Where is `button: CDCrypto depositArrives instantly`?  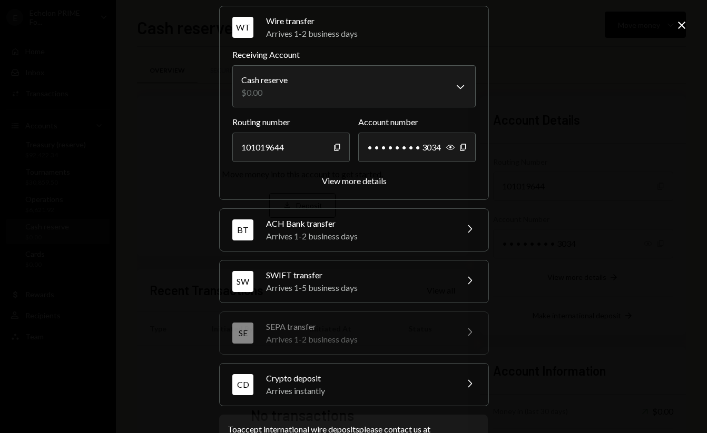
button: CDCrypto depositArrives instantly is located at coordinates (354, 385).